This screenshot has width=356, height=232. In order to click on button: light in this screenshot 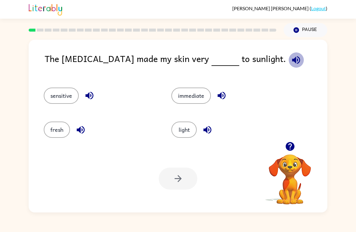, I will do `click(184, 130)`.